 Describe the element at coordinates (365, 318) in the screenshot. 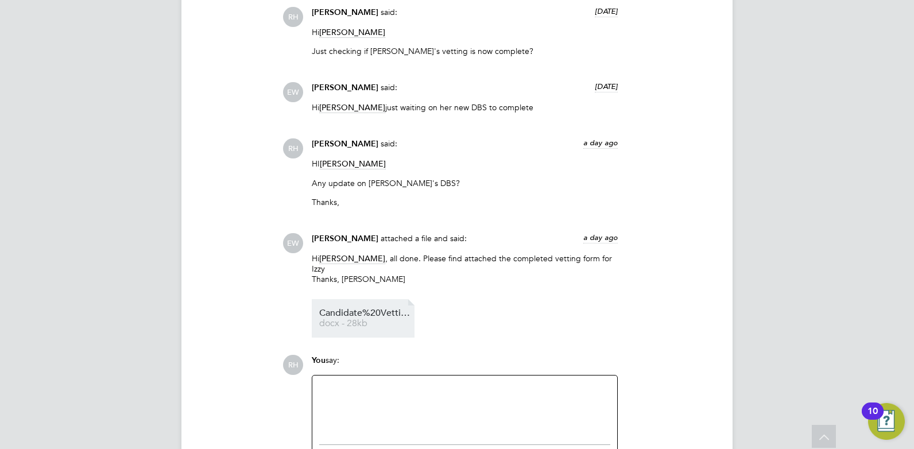

I see `a: Candidate%20Vetting%20Form%20-%20New%20(Isabelle%20Callary) docx - 28kb` at that location.